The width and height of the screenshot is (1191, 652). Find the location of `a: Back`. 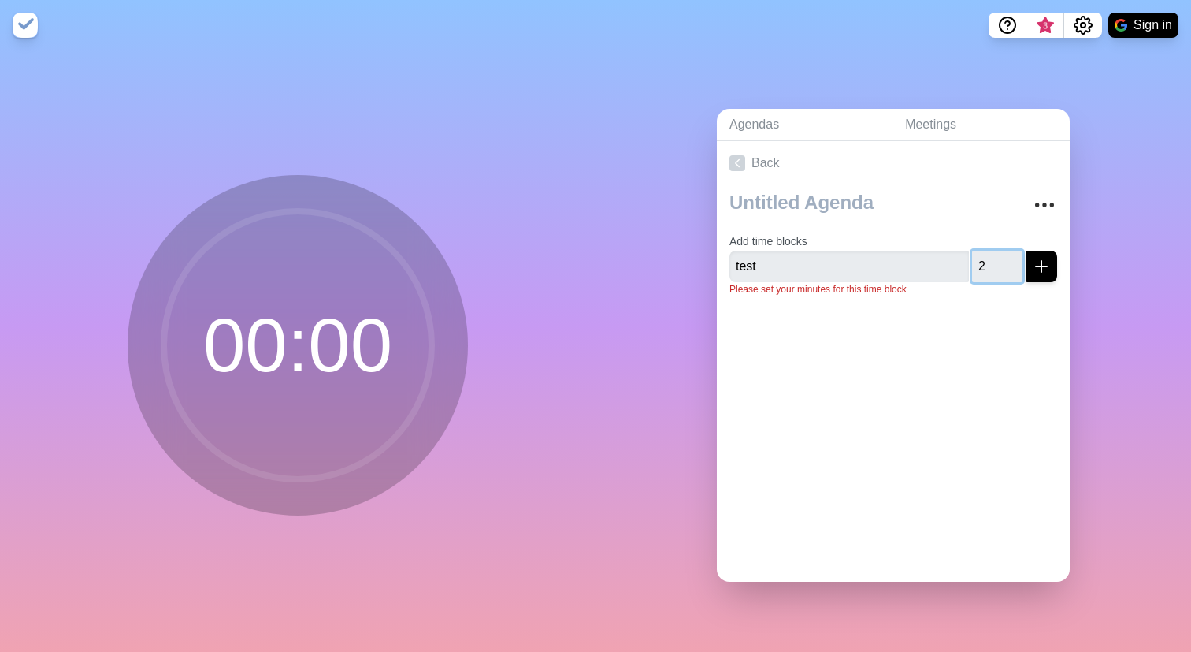

a: Back is located at coordinates (894, 163).